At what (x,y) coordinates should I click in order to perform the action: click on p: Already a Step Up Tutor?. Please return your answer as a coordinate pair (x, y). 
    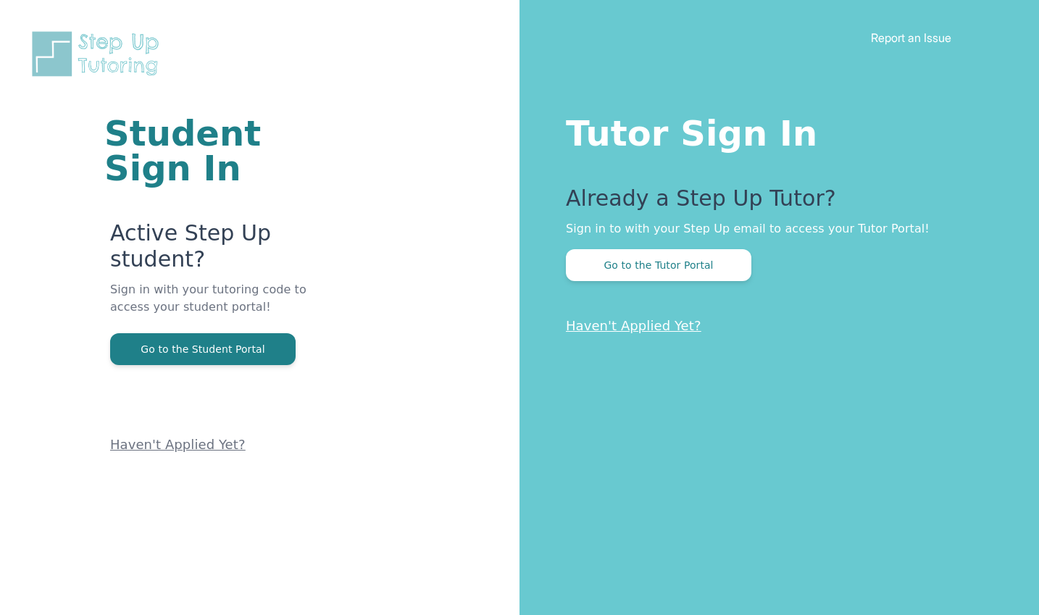
    Looking at the image, I should click on (773, 203).